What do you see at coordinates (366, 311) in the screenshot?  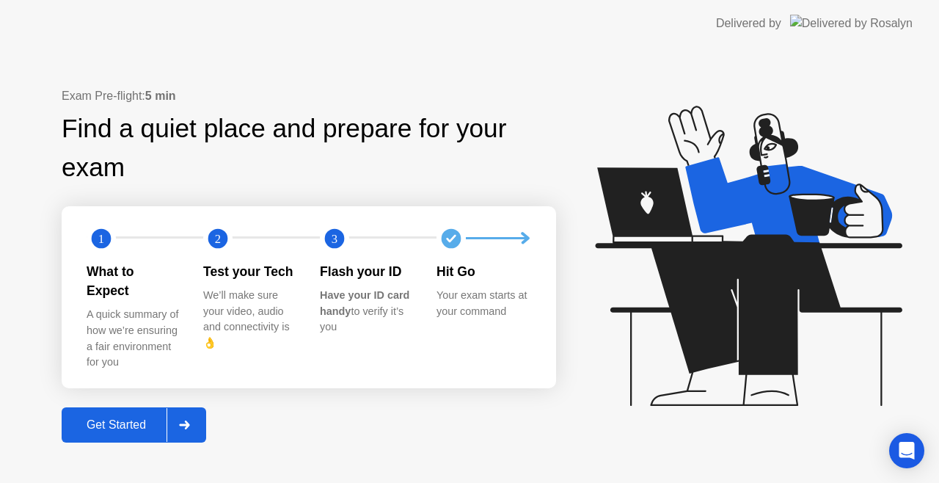 I see `div: to verify it’s you` at bounding box center [366, 311].